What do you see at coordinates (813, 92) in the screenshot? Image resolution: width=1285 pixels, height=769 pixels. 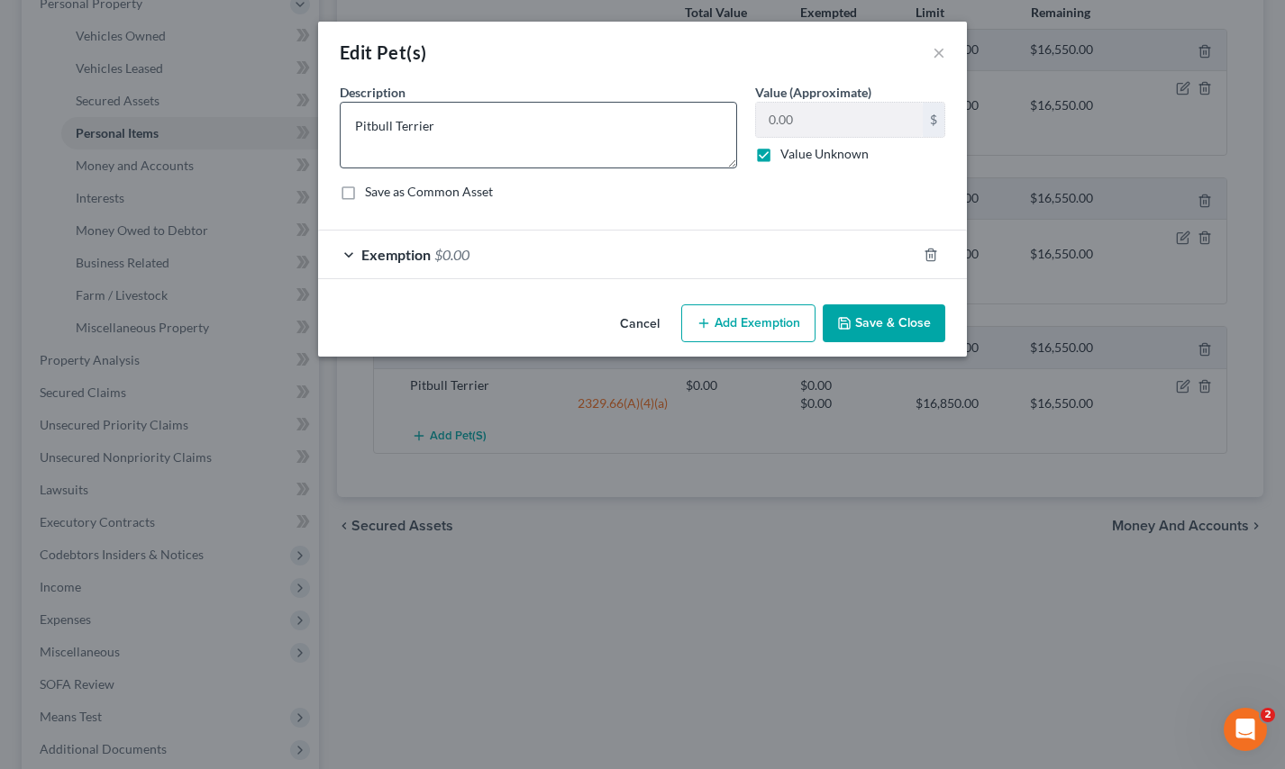 I see `label: Value (Approximate)` at bounding box center [813, 92].